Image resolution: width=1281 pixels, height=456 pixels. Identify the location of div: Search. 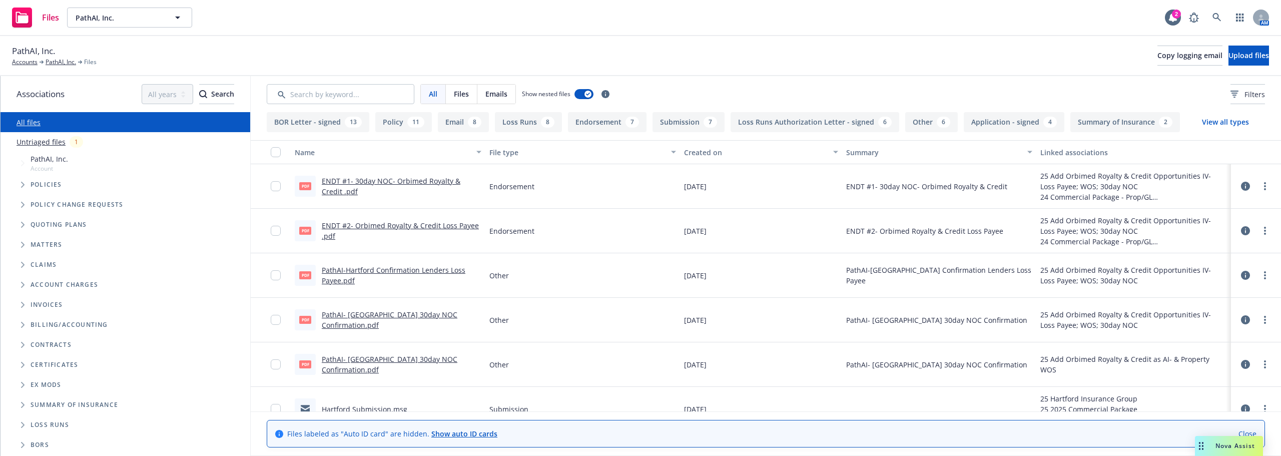
(217, 94).